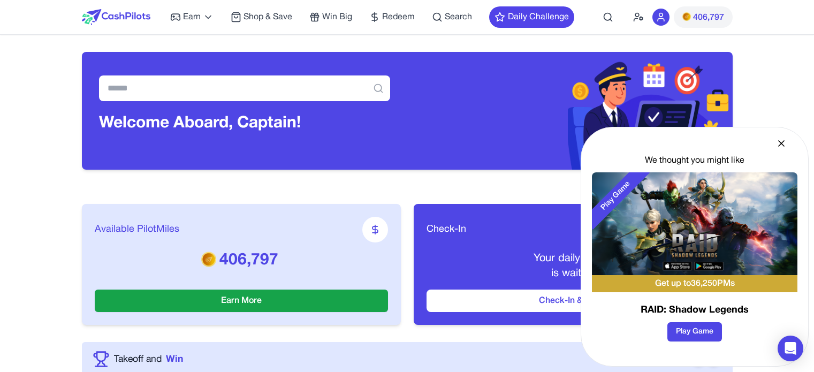 This screenshot has height=372, width=814. I want to click on a: Win Big, so click(331, 17).